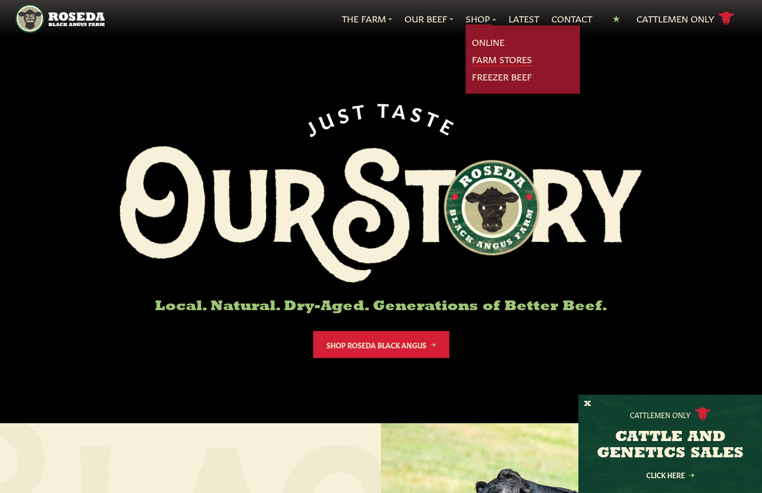 This screenshot has width=762, height=493. I want to click on span: J, so click(311, 126).